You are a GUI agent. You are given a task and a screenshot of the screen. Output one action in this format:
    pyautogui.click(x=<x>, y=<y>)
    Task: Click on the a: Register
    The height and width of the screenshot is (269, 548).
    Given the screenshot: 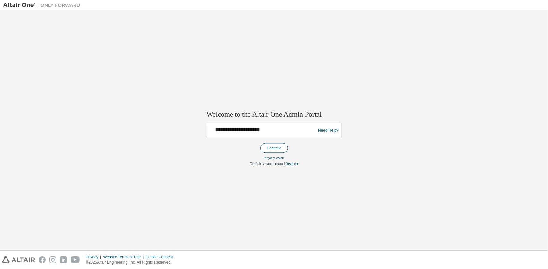 What is the action you would take?
    pyautogui.click(x=292, y=164)
    